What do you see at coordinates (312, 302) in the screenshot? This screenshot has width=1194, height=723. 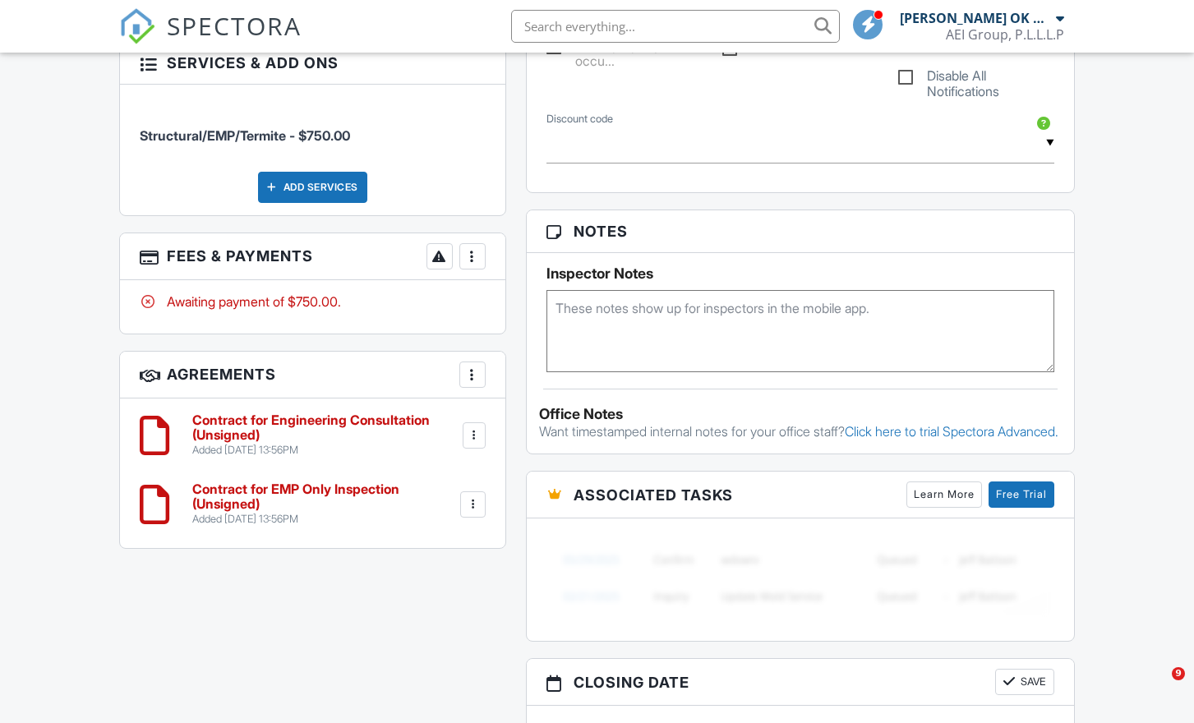 I see `div: Awaiting payment of $750.00.` at bounding box center [312, 302].